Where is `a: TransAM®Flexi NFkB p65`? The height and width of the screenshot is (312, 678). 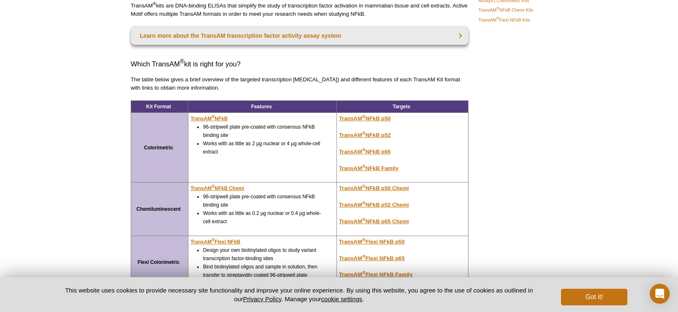
a: TransAM®Flexi NFkB p65 is located at coordinates (372, 258).